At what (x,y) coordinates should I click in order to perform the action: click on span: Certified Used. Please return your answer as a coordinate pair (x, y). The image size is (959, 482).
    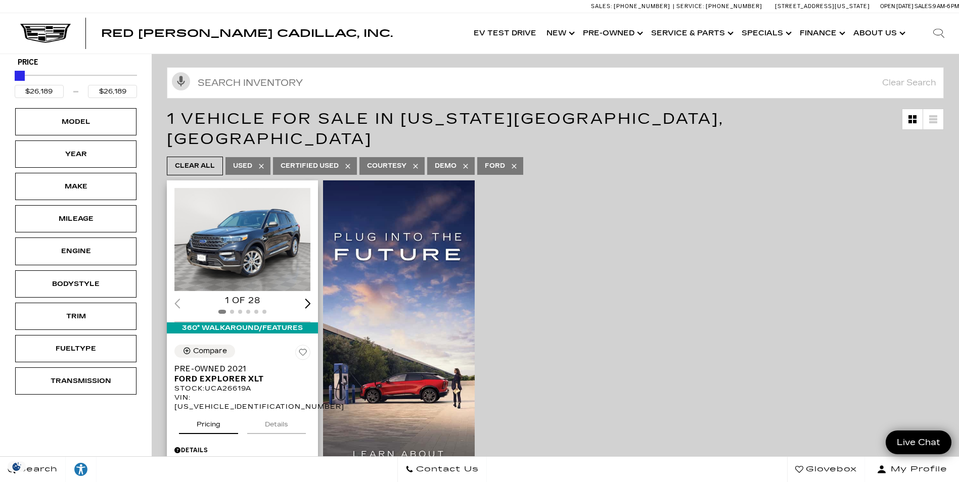
    Looking at the image, I should click on (309, 166).